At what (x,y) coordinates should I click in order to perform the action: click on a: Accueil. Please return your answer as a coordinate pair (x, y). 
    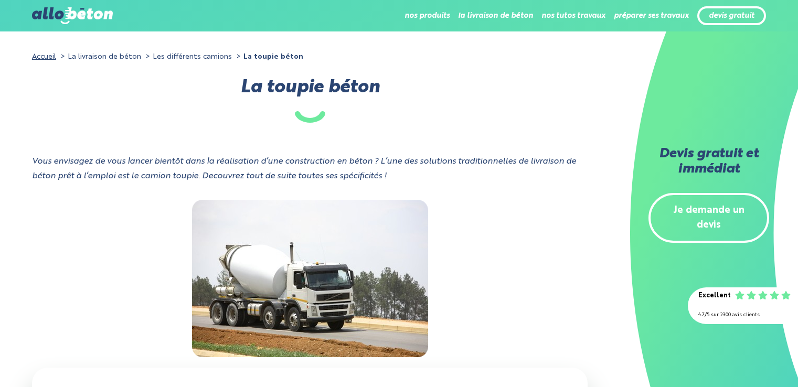
    Looking at the image, I should click on (44, 57).